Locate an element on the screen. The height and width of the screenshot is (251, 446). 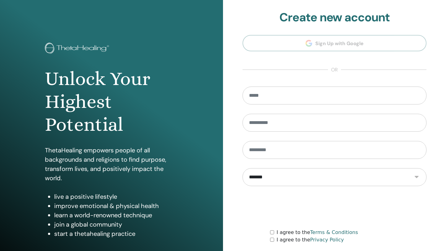
a: Terms & Conditions is located at coordinates (334, 232).